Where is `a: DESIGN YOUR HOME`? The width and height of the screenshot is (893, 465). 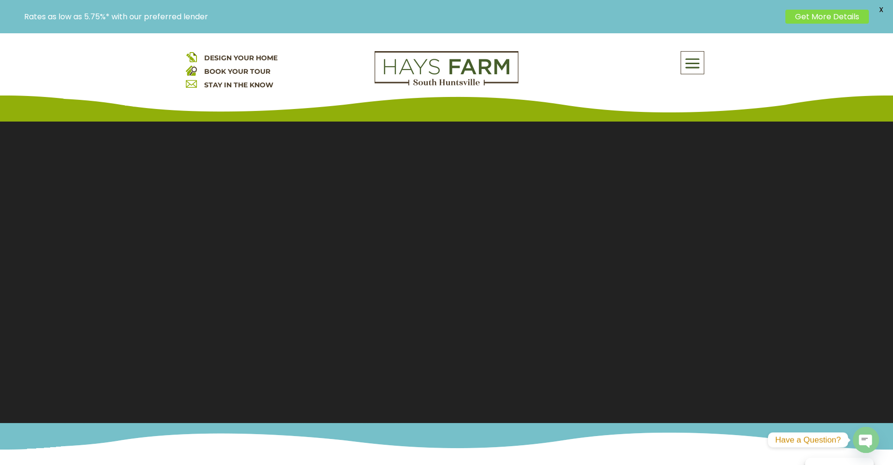
a: DESIGN YOUR HOME is located at coordinates (241, 58).